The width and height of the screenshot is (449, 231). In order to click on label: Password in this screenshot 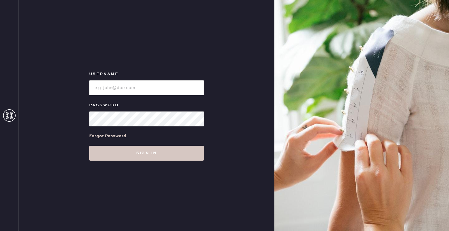, I will do `click(147, 105)`.